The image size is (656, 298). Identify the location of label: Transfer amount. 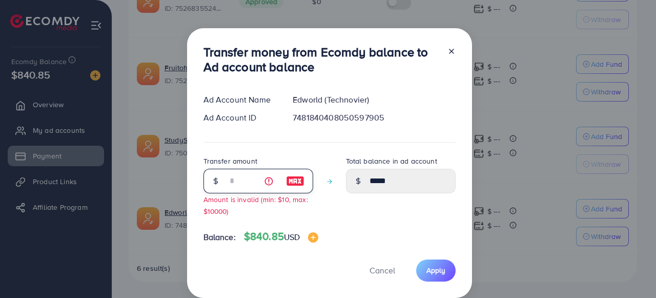
(230, 161).